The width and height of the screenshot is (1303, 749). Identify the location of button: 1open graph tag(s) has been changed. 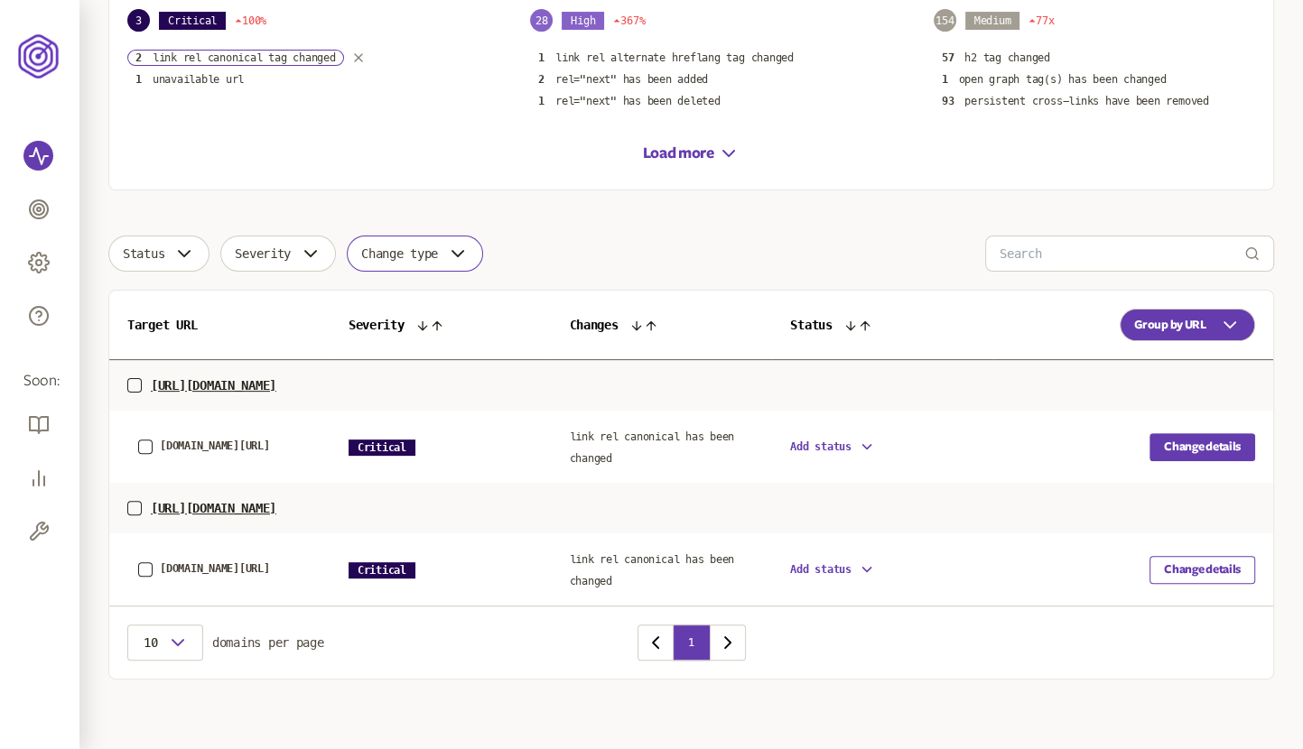
(1054, 79).